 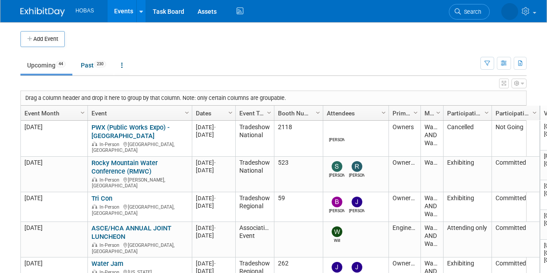 I want to click on a: Participation Type, so click(x=467, y=113).